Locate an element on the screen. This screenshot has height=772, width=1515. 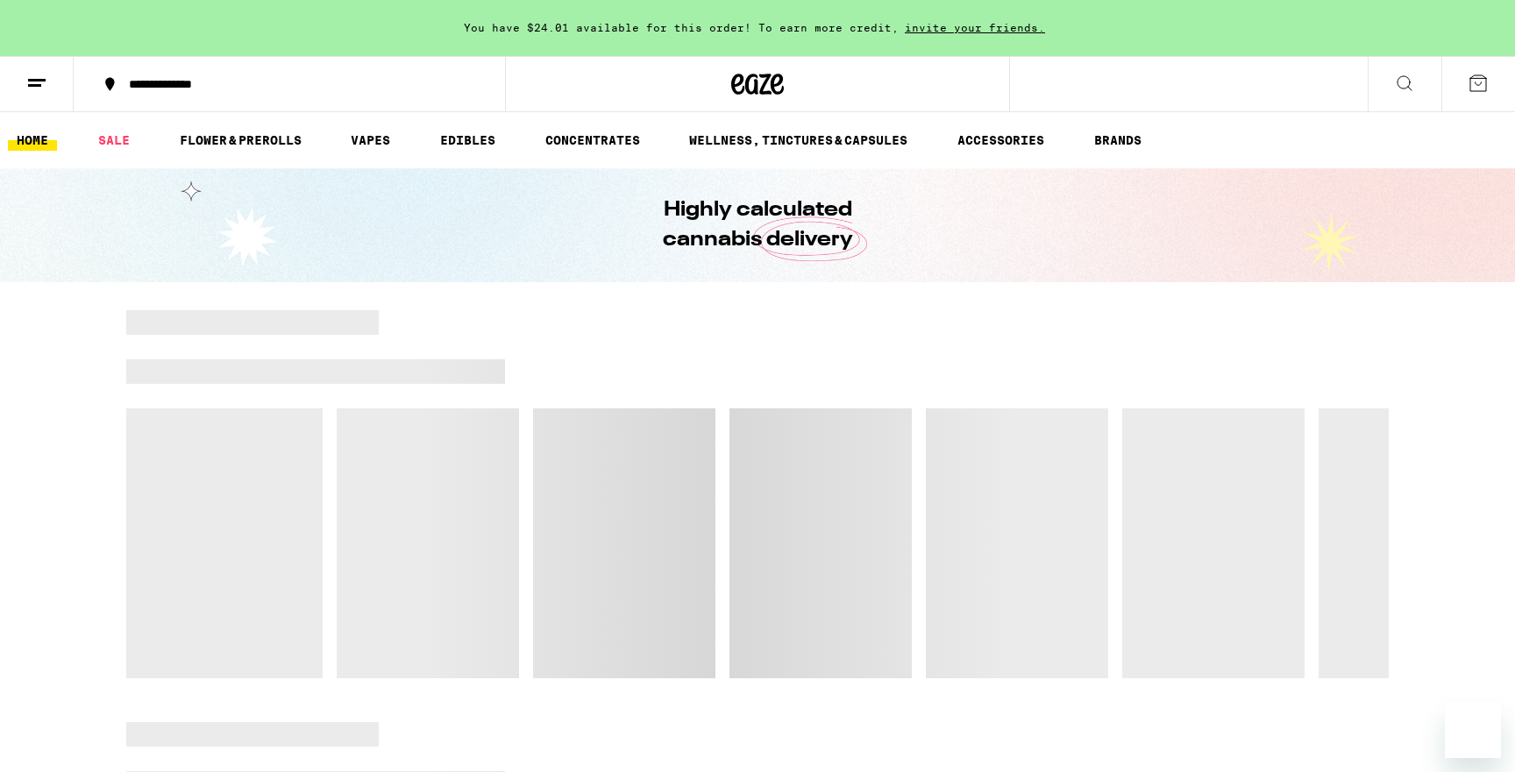
span: invite your friends. is located at coordinates (975, 27).